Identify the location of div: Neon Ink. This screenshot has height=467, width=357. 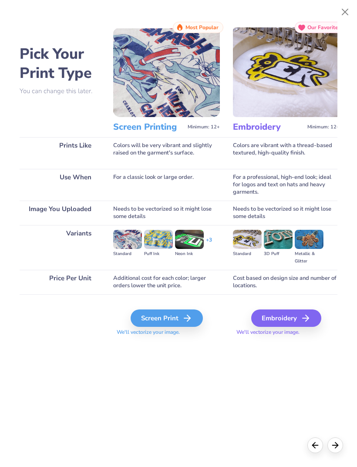
(189, 253).